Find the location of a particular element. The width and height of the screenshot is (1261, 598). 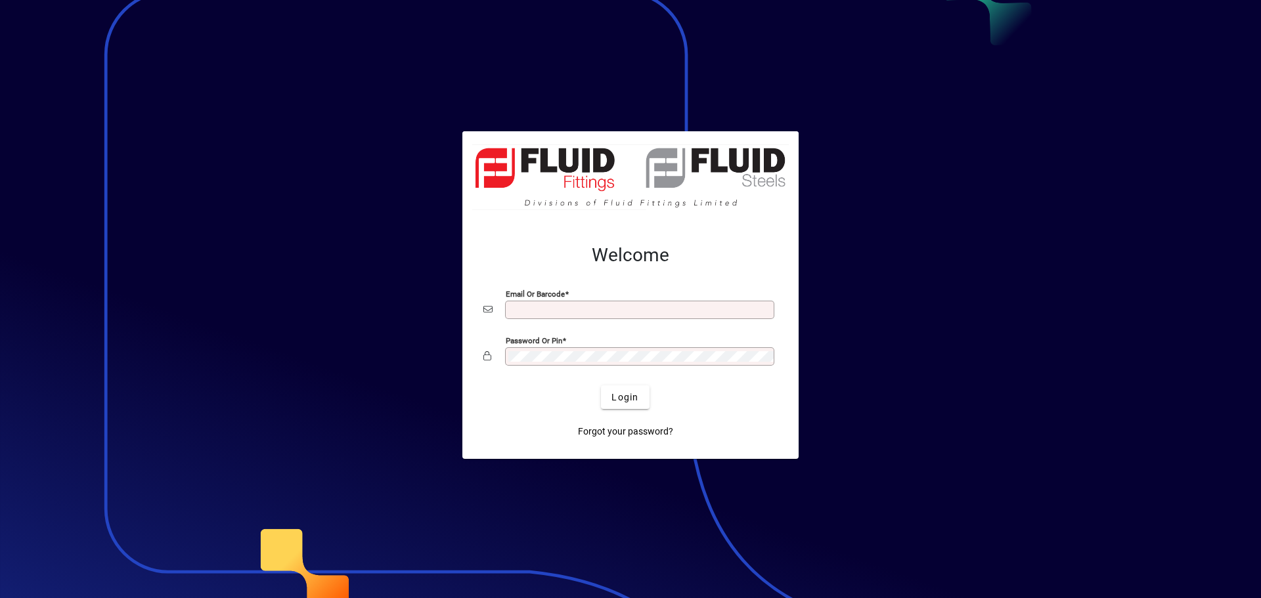

span: Forgot your password? is located at coordinates (625, 431).